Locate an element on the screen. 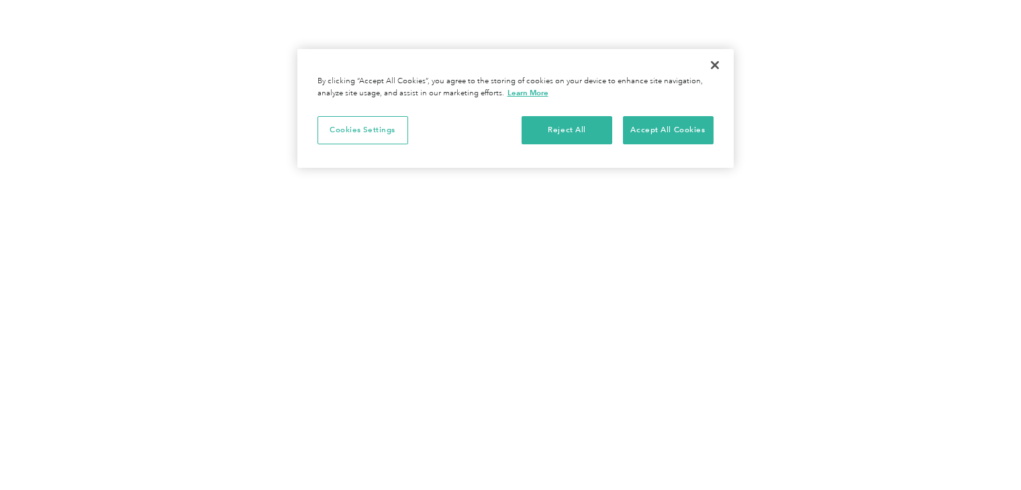 The image size is (1021, 490). button: Close is located at coordinates (715, 65).